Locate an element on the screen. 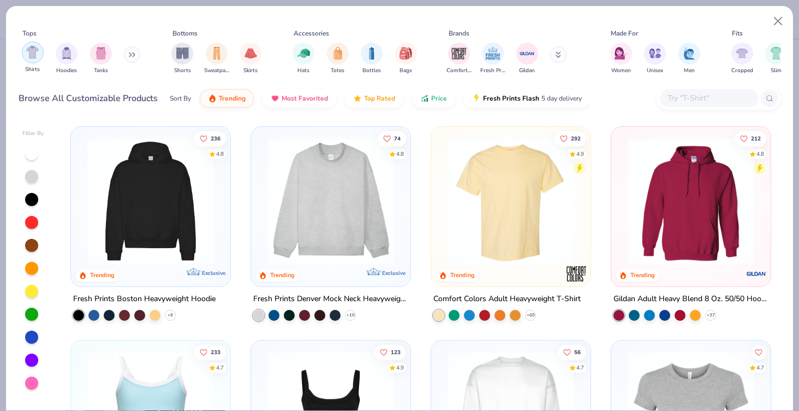  div: Fresh Prints Boston Heavyweight Hoodie is located at coordinates (144, 299).